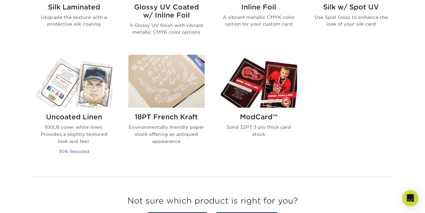  I want to click on img: Uncoated Linen Trading Cards, so click(74, 81).